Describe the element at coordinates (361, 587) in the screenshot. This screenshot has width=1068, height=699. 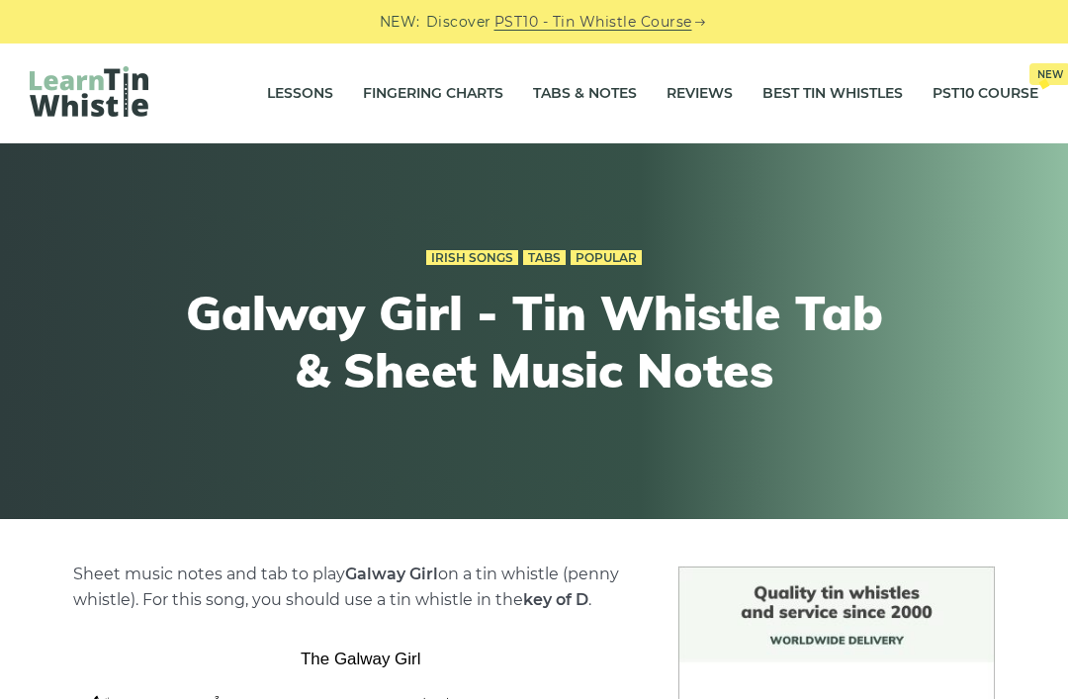
I see `p: Sheet music notes and tab to play on a tin whistle (penny whistle). For this song, you should use...` at that location.